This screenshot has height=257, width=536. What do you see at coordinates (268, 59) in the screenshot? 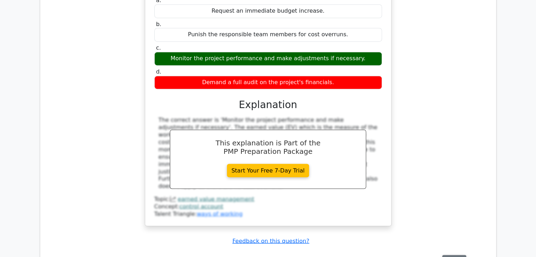
I see `div: Monitor the project performance and make adjustments if necessary.` at bounding box center [268, 59].